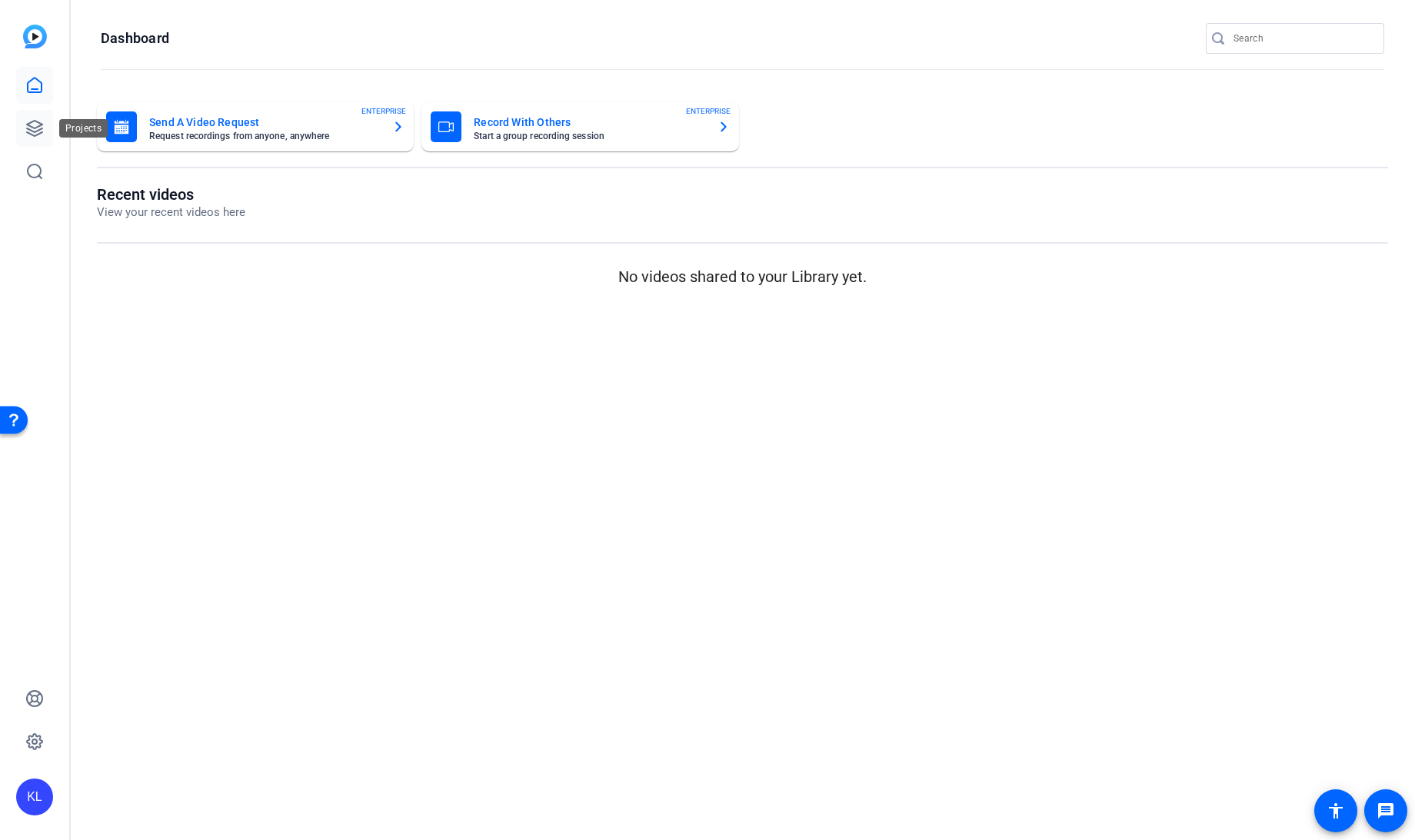 The width and height of the screenshot is (1415, 840). Describe the element at coordinates (255, 126) in the screenshot. I see `button: Send A Video RequestRequest recordings from anyone, anywhereENTERPRISE` at that location.